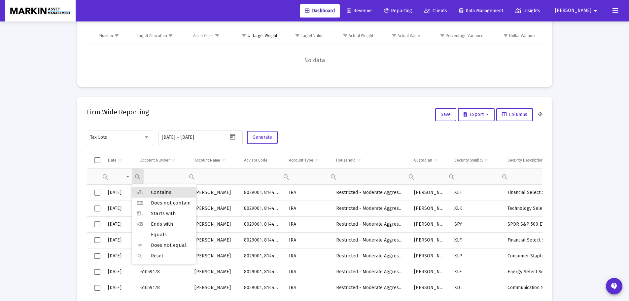 This screenshot has width=629, height=301. What do you see at coordinates (98, 137) in the screenshot?
I see `span: Tax Lots` at bounding box center [98, 137].